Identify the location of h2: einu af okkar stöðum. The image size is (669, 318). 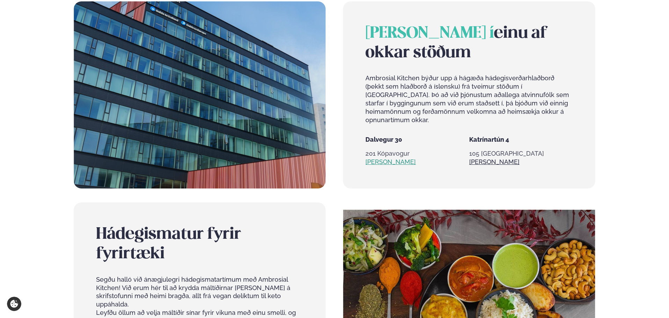
(469, 43).